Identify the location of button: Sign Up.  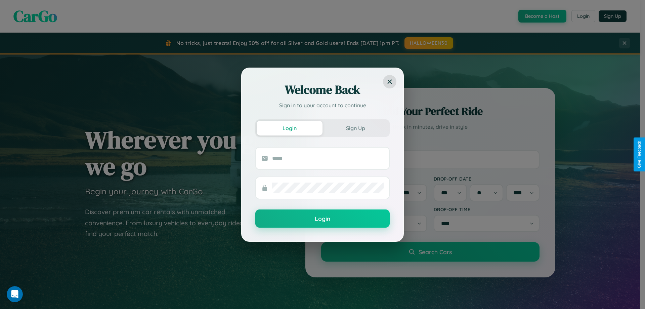
(355, 128).